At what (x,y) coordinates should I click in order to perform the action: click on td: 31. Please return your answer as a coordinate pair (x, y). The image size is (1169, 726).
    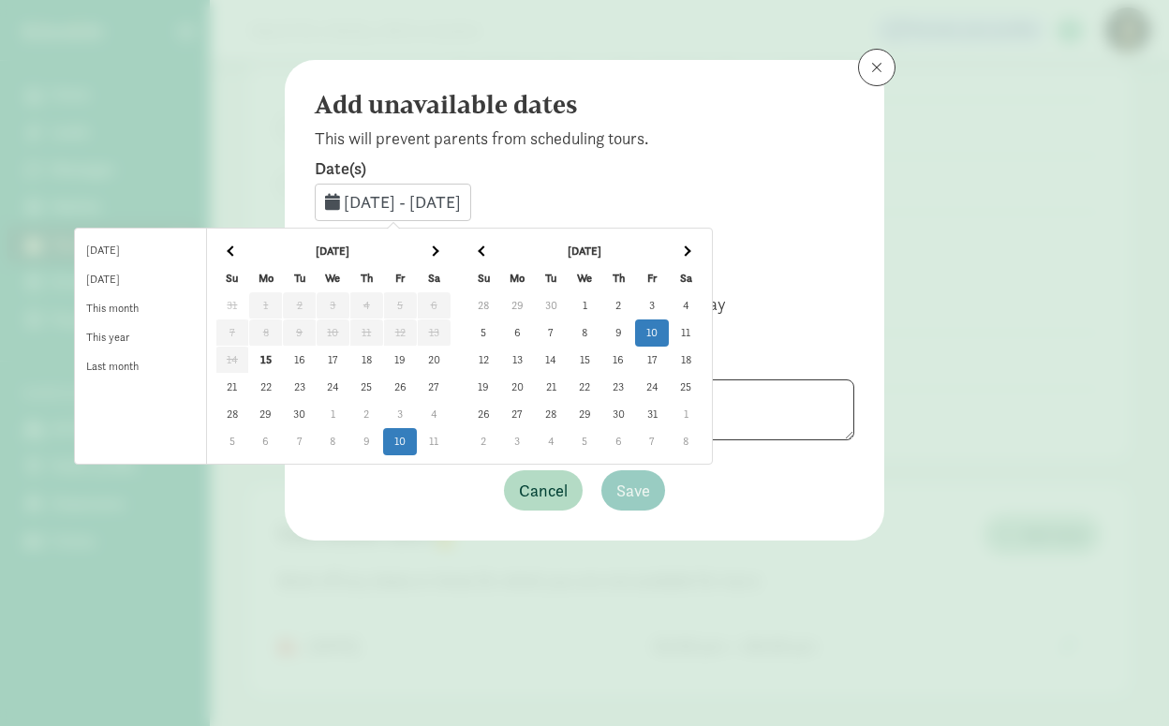
    Looking at the image, I should click on (652, 414).